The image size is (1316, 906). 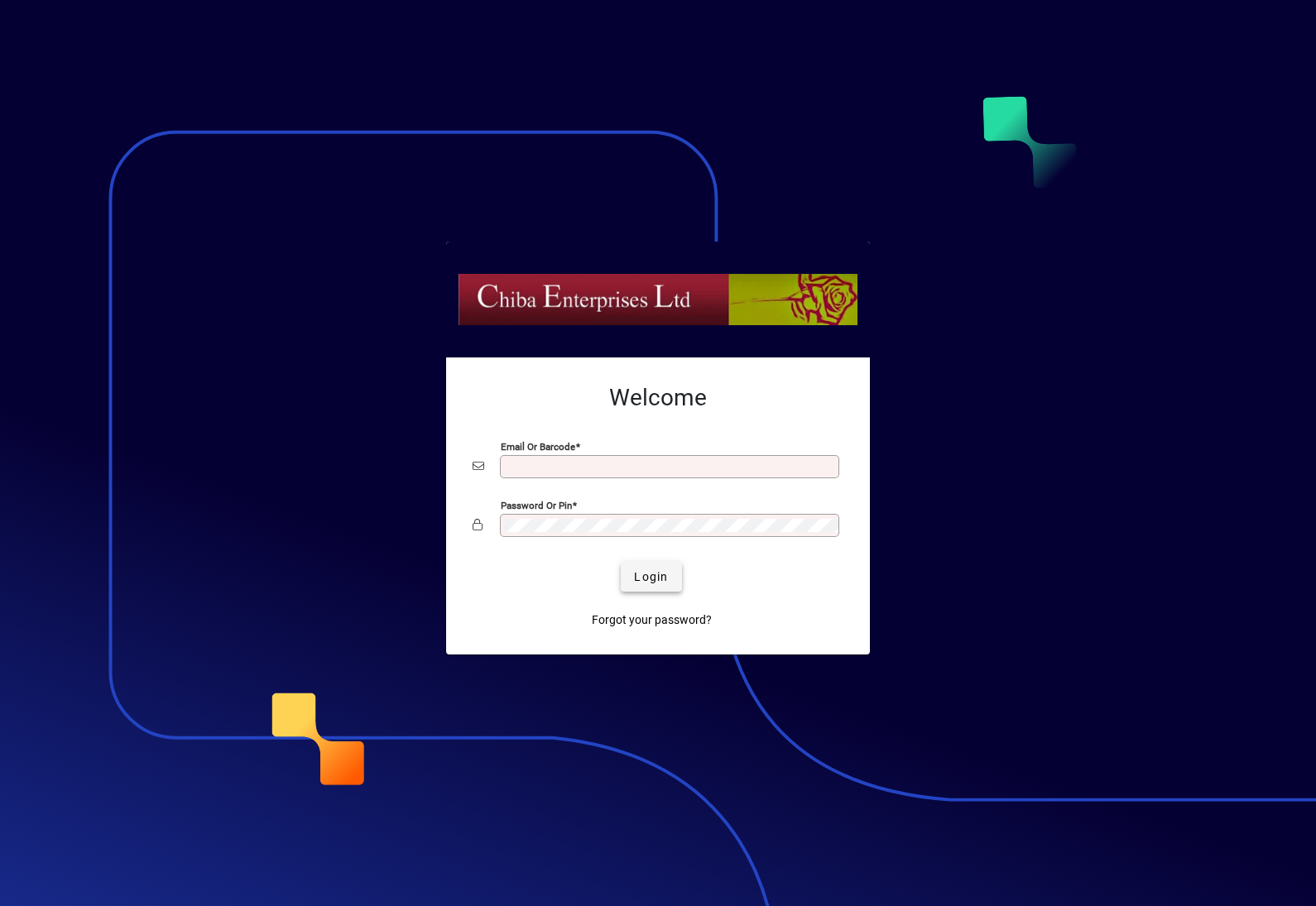 I want to click on mat-label: Email or Barcode, so click(x=538, y=447).